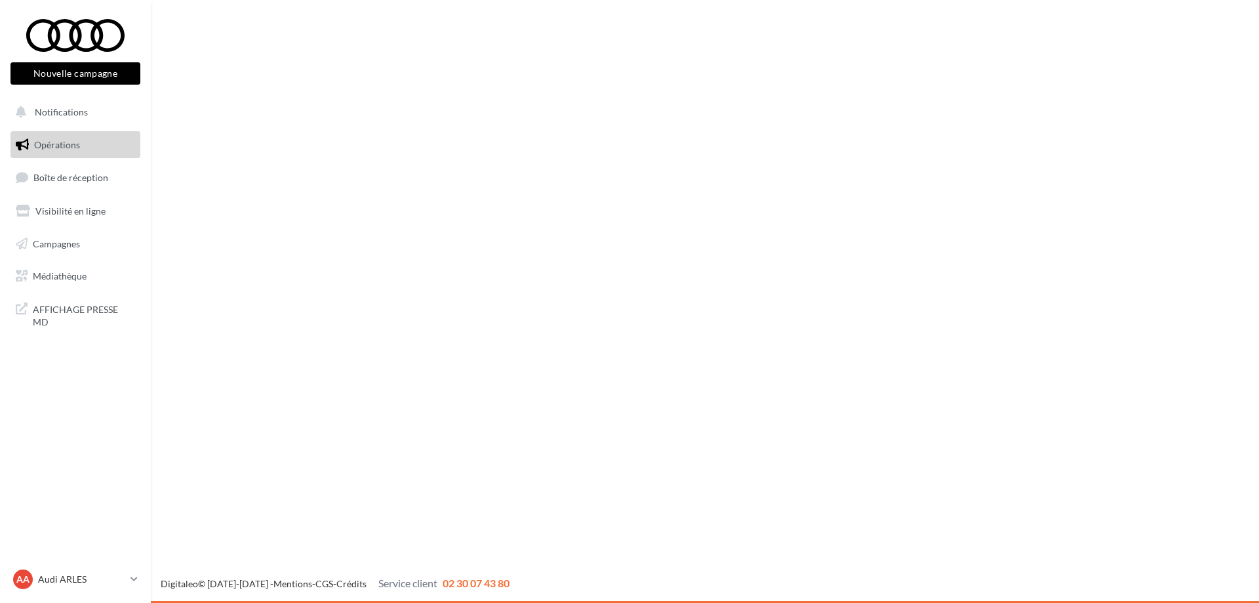 The image size is (1259, 603). I want to click on button: Notifications, so click(73, 112).